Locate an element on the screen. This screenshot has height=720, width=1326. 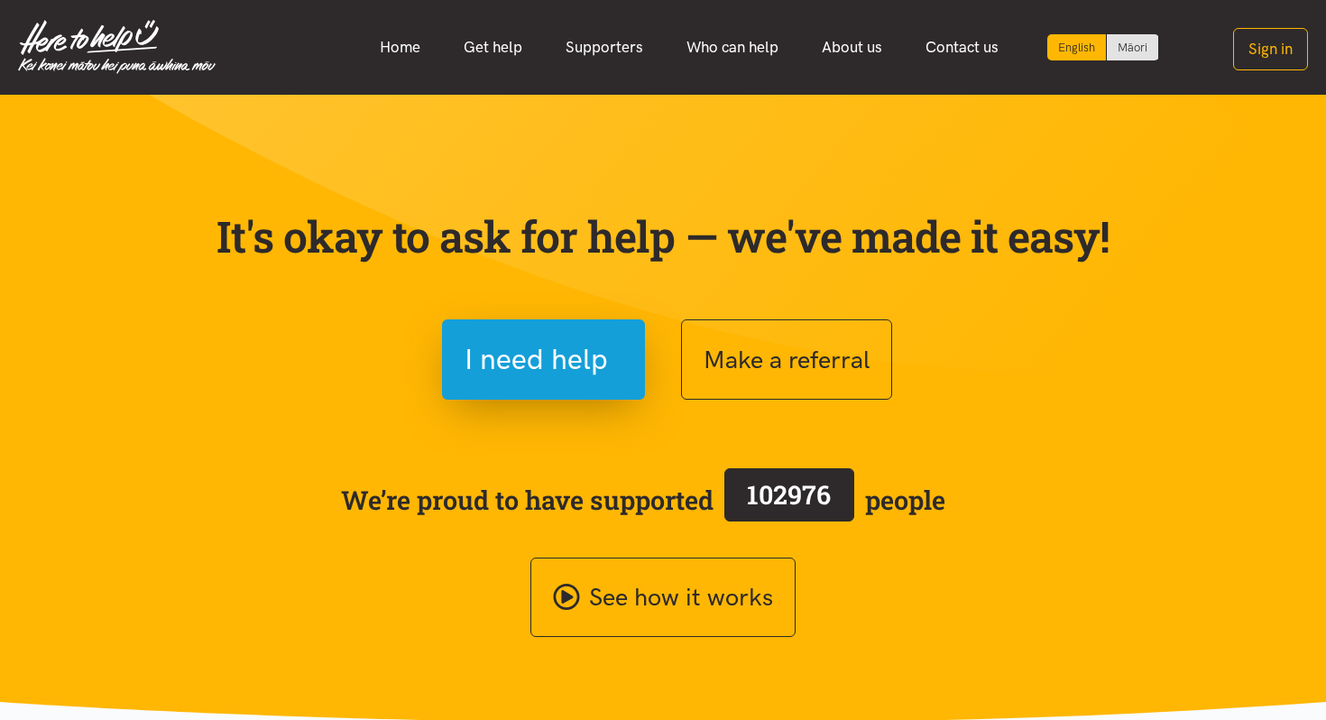
a: About us is located at coordinates (851, 47).